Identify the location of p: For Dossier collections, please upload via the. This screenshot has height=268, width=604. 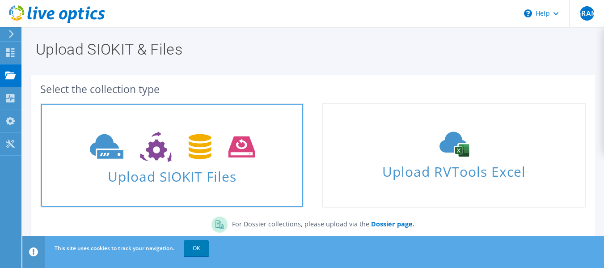
(321, 223).